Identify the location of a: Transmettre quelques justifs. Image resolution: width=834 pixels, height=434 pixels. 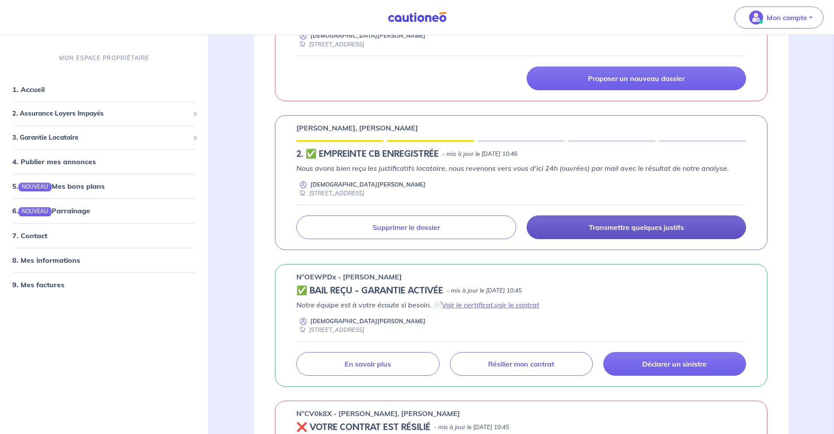
(636, 227).